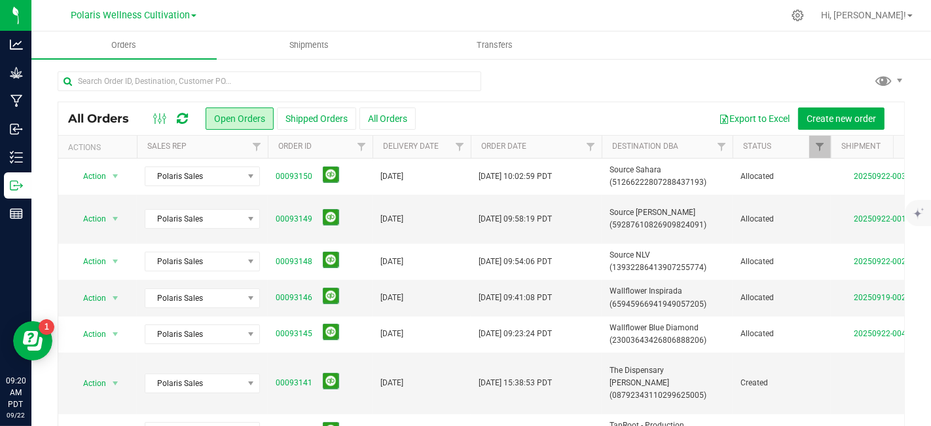  Describe the element at coordinates (240, 119) in the screenshot. I see `button: Open Orders` at that location.